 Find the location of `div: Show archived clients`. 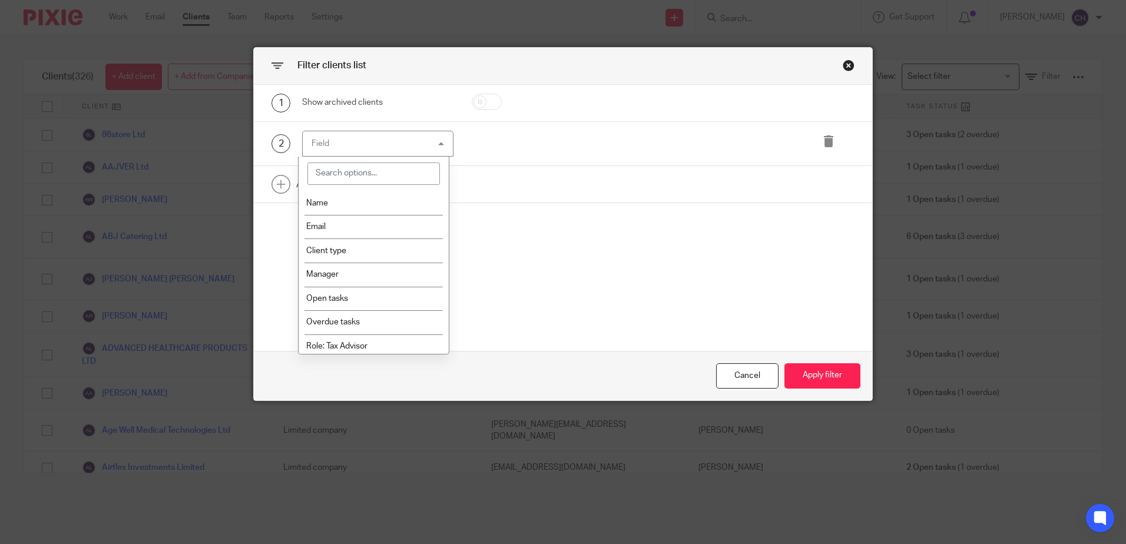

div: Show archived clients is located at coordinates (377, 102).